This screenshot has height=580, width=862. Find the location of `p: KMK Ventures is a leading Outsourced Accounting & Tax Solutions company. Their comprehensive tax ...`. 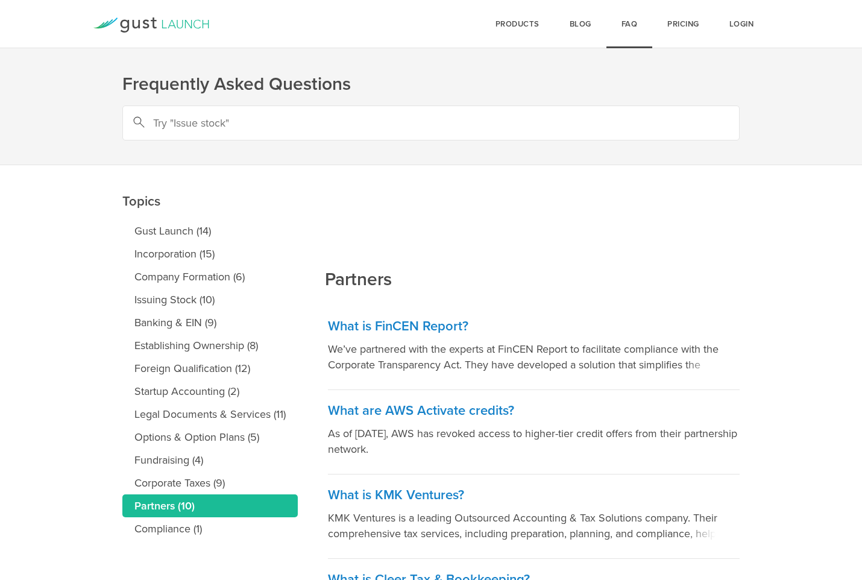

p: KMK Ventures is a leading Outsourced Accounting & Tax Solutions company. Their comprehensive tax ... is located at coordinates (533, 525).